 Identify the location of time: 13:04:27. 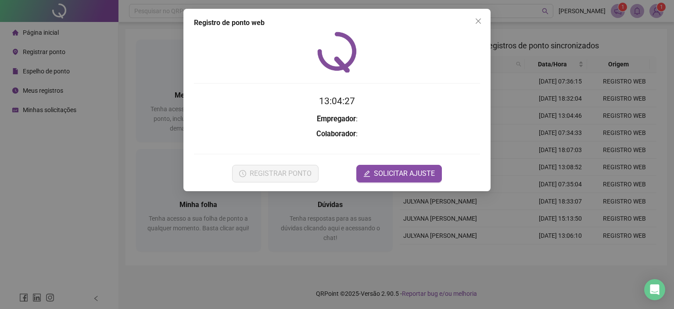
(337, 101).